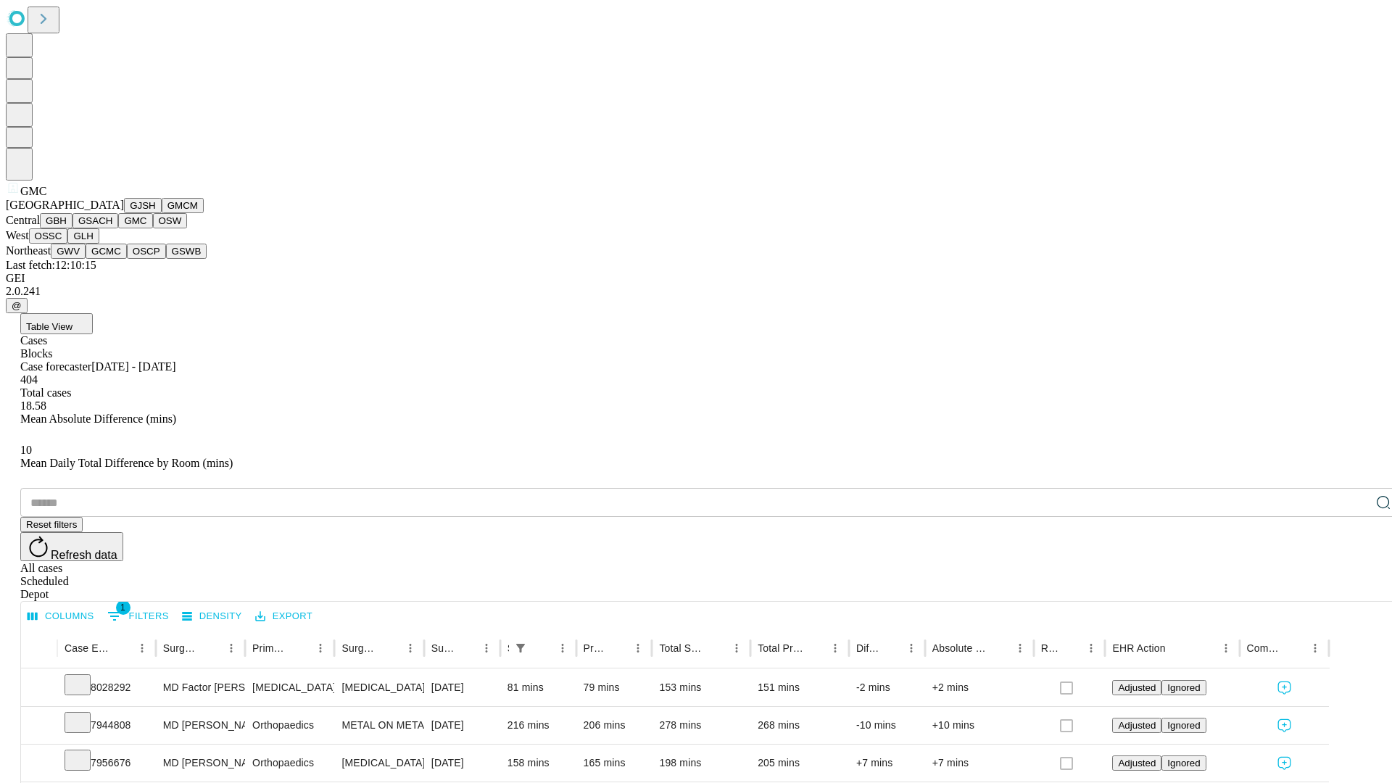  What do you see at coordinates (57, 323) in the screenshot?
I see `button: Table View` at bounding box center [57, 323].